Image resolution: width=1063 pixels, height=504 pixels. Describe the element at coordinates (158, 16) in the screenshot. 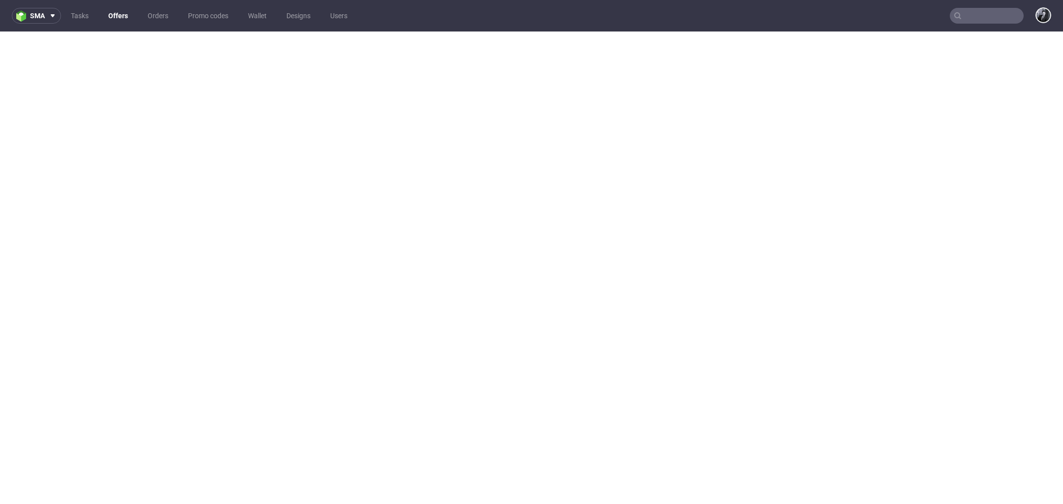

I see `a: Orders` at that location.